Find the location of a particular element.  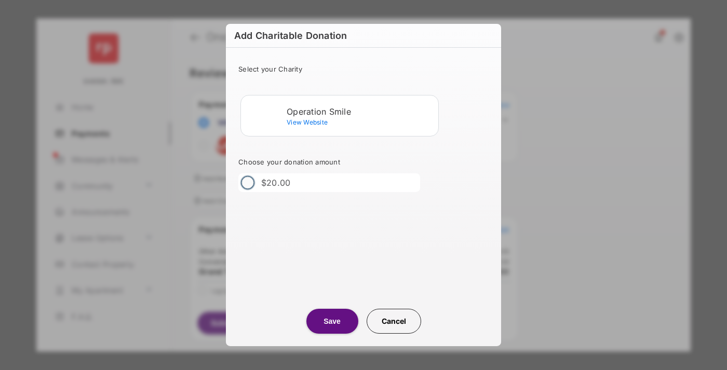

span: Choose your donation amount is located at coordinates (289, 162).